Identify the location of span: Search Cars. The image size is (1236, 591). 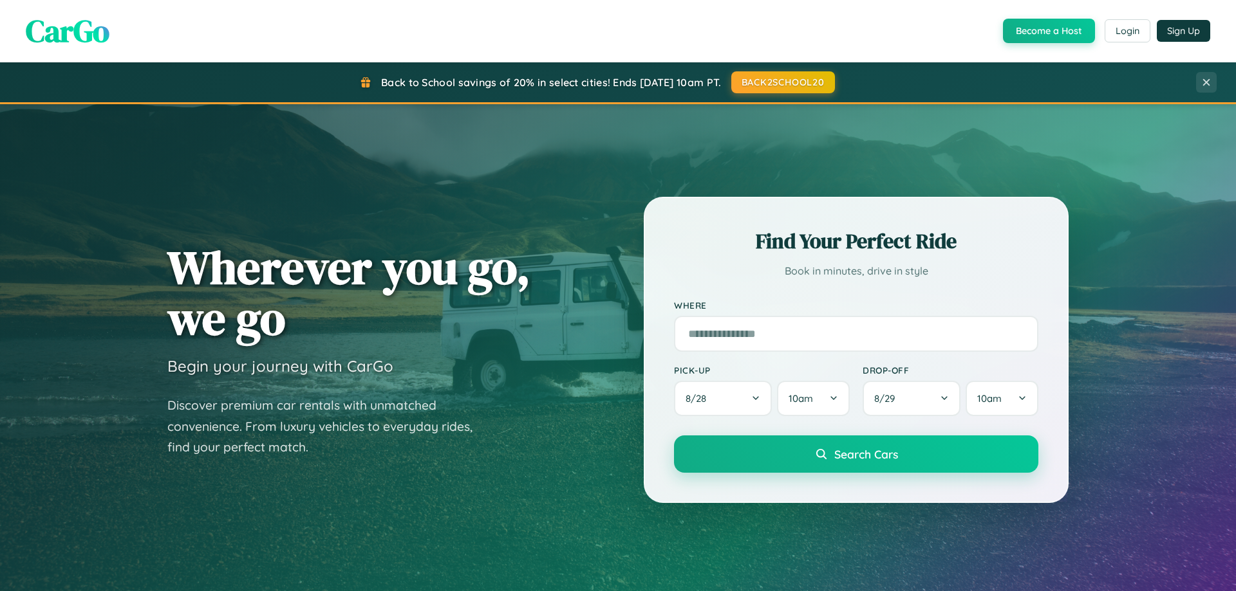
(866, 454).